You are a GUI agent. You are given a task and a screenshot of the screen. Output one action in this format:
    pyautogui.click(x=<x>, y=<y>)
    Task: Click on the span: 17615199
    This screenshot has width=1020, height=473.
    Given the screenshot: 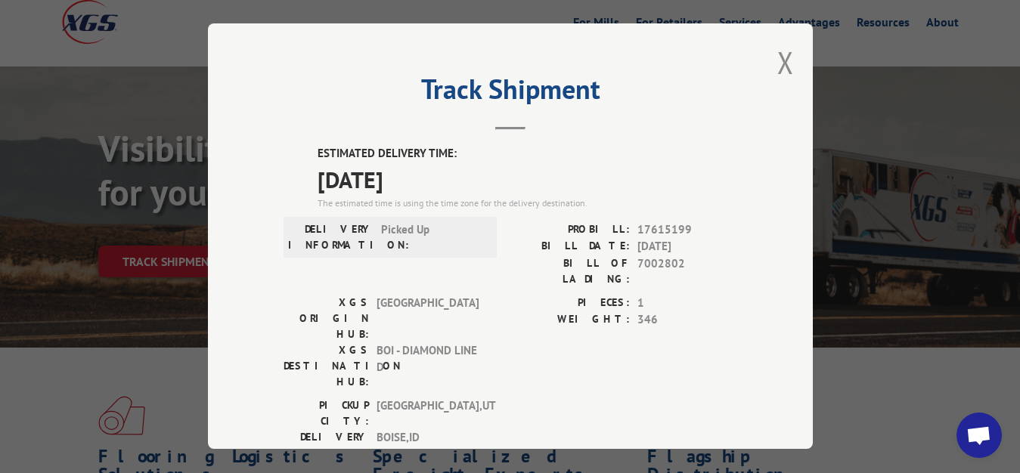 What is the action you would take?
    pyautogui.click(x=687, y=230)
    